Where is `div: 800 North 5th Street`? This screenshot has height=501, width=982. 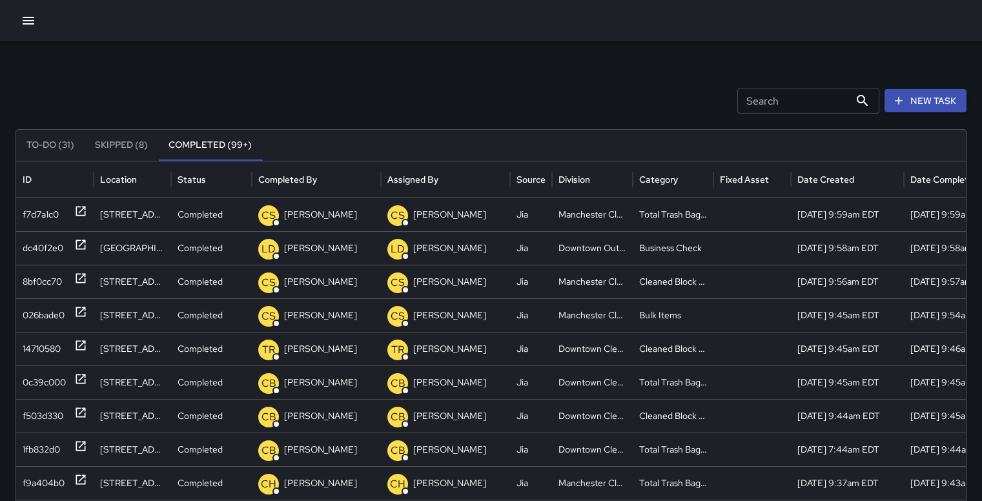
div: 800 North 5th Street is located at coordinates (132, 349).